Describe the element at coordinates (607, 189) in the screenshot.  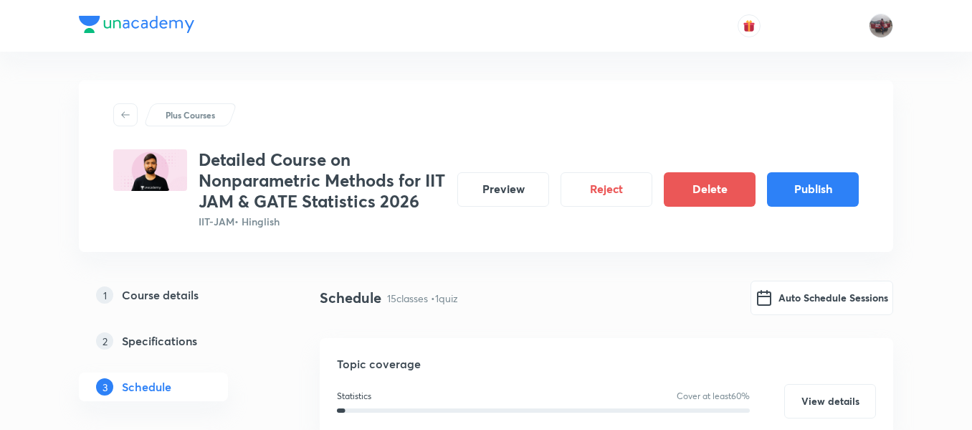
I see `button: Reject` at that location.